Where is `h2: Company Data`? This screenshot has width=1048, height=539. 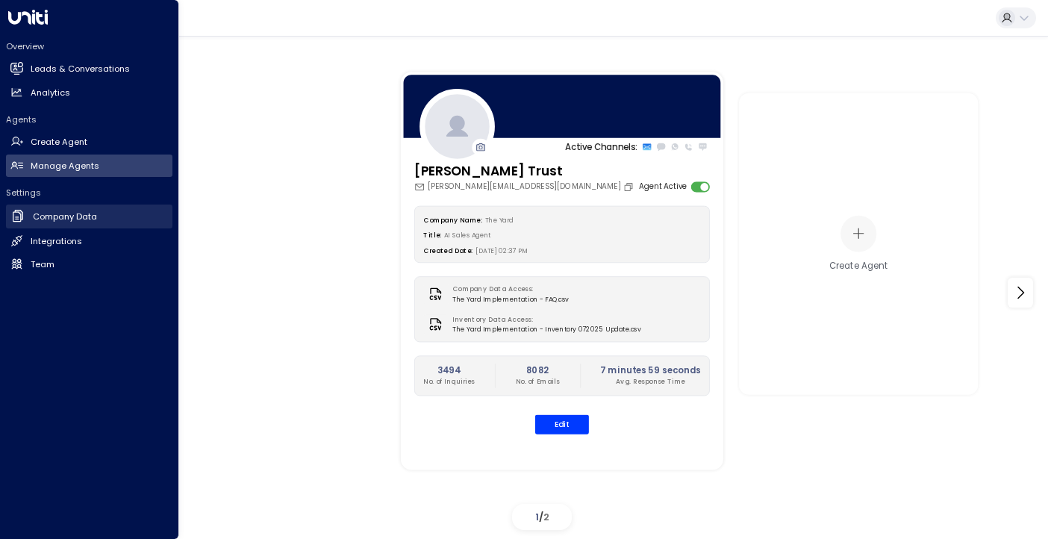
h2: Company Data is located at coordinates (65, 216).